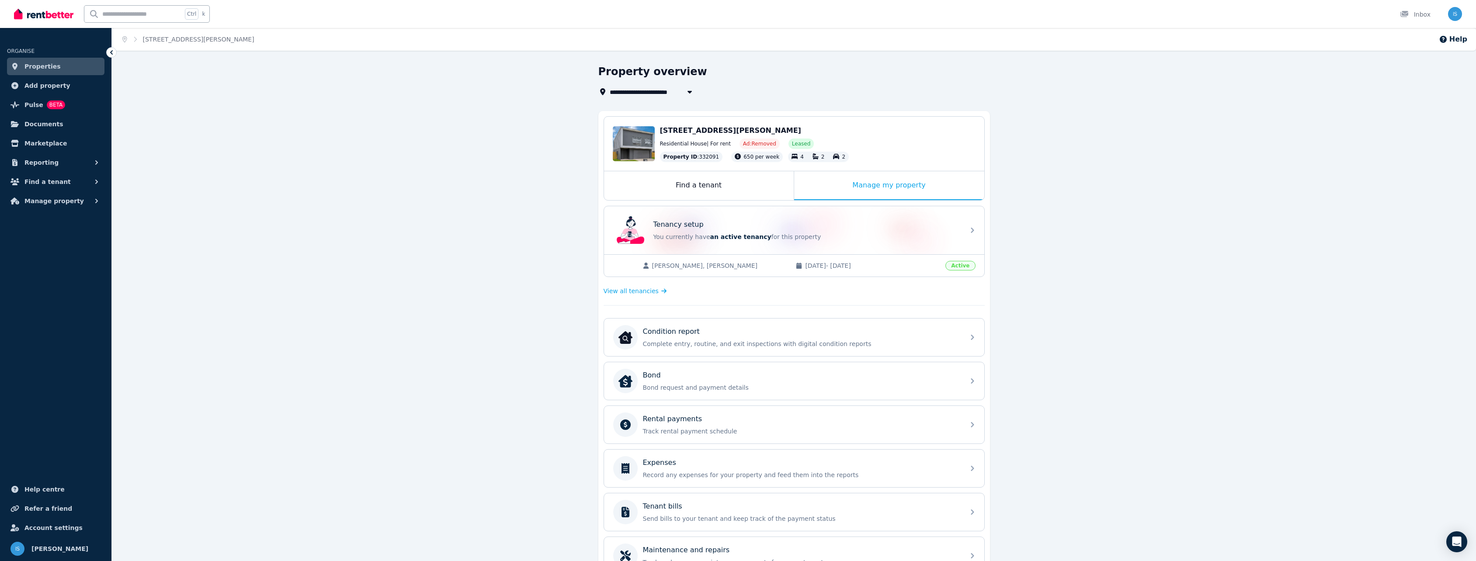 Image resolution: width=1476 pixels, height=561 pixels. Describe the element at coordinates (671, 332) in the screenshot. I see `p: Condition report` at that location.